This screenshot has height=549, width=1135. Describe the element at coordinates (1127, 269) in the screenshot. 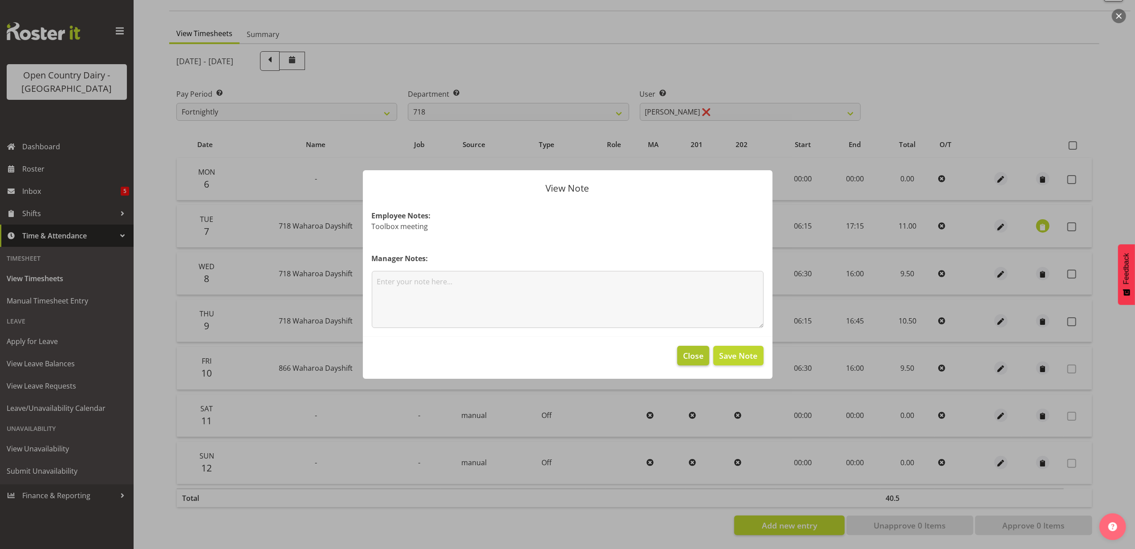

I see `span: Feedback` at that location.